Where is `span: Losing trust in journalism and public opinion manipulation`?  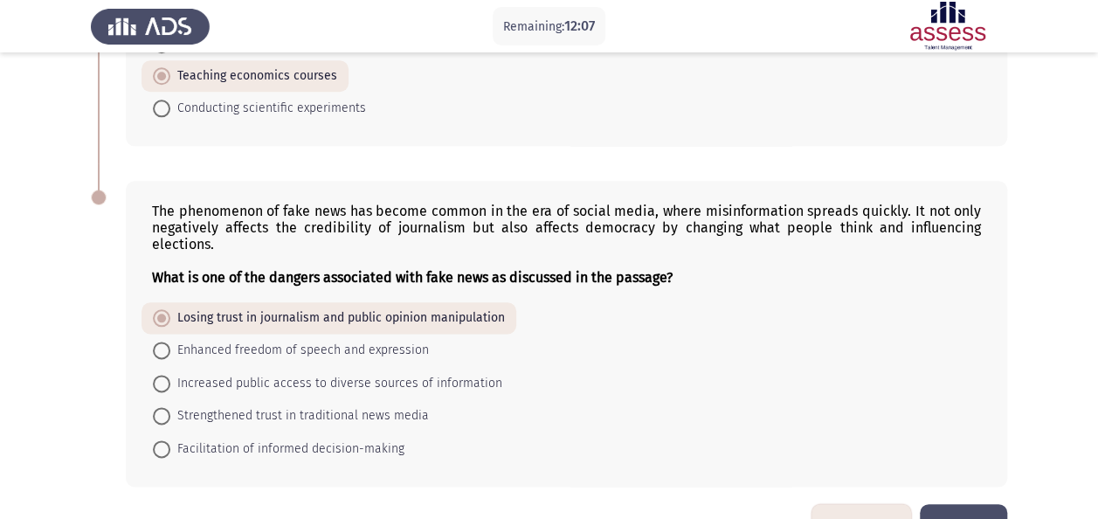 span: Losing trust in journalism and public opinion manipulation is located at coordinates (337, 318).